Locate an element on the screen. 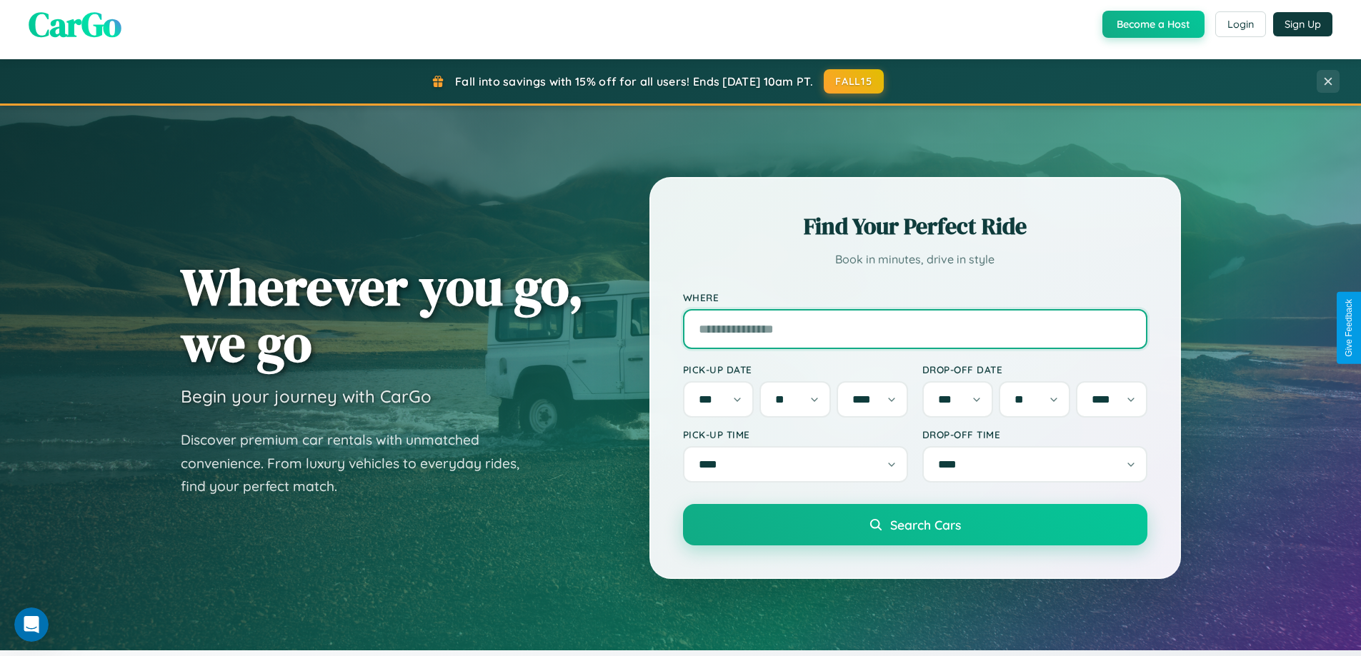  label: Drop-off Time is located at coordinates (1034, 434).